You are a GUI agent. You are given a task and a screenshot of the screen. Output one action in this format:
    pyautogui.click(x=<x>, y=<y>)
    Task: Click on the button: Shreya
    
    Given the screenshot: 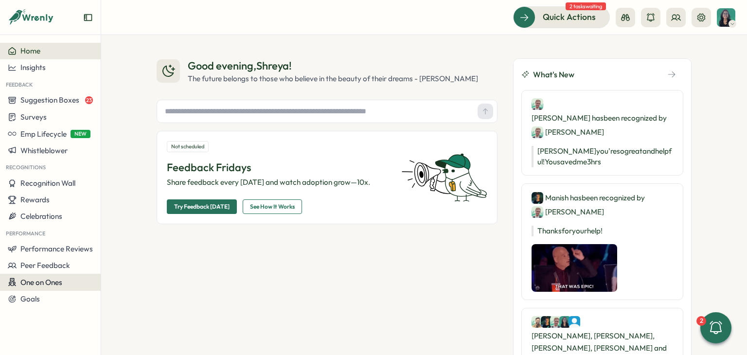 What is the action you would take?
    pyautogui.click(x=726, y=18)
    